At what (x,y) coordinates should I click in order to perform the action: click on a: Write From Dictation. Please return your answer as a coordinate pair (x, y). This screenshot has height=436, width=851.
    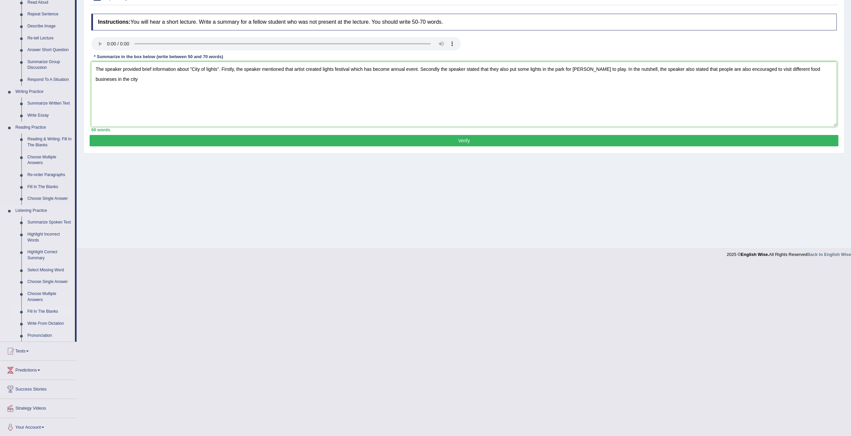
    Looking at the image, I should click on (49, 324).